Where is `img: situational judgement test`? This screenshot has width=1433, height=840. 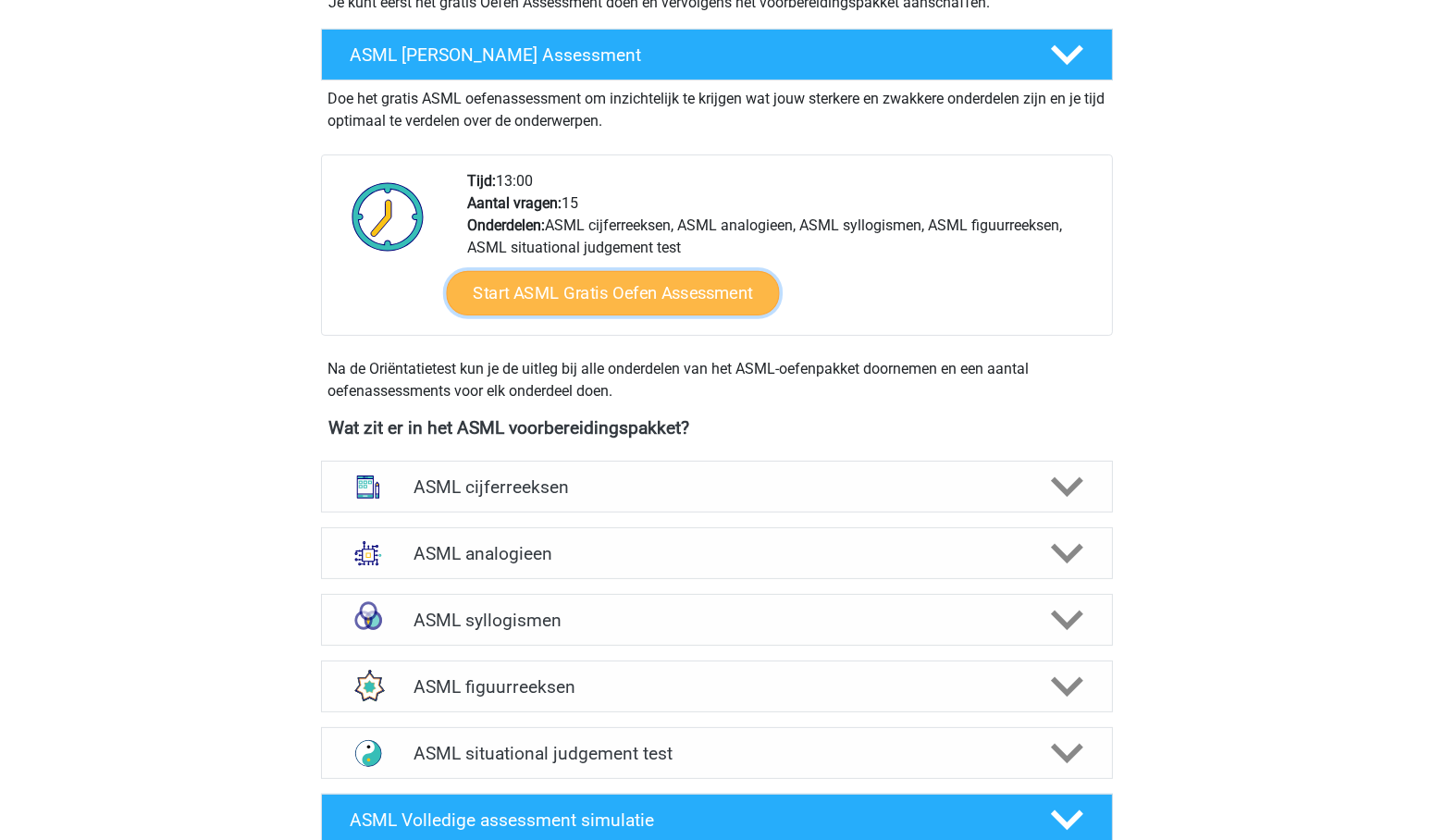 img: situational judgement test is located at coordinates (368, 753).